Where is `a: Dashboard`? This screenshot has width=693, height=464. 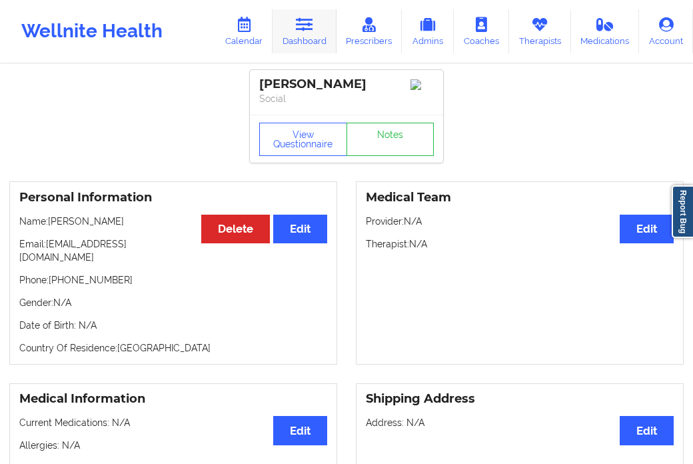
a: Dashboard is located at coordinates (305, 31).